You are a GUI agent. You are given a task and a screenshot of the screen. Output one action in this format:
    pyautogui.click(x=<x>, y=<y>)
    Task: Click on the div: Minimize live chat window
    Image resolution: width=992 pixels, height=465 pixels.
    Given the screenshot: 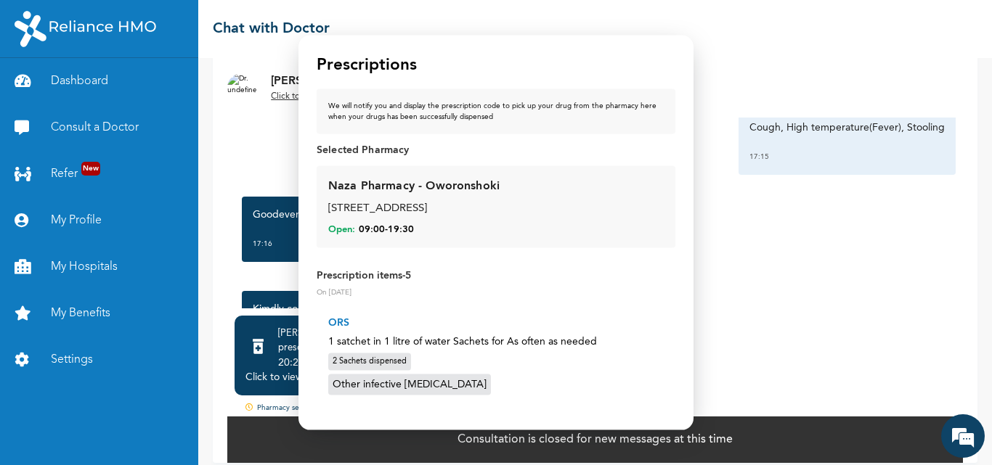 What is the action you would take?
    pyautogui.click(x=256, y=25)
    